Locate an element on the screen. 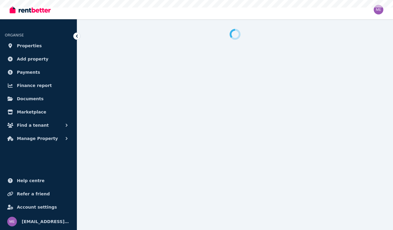 The image size is (393, 230). img: RentBetter is located at coordinates (30, 10).